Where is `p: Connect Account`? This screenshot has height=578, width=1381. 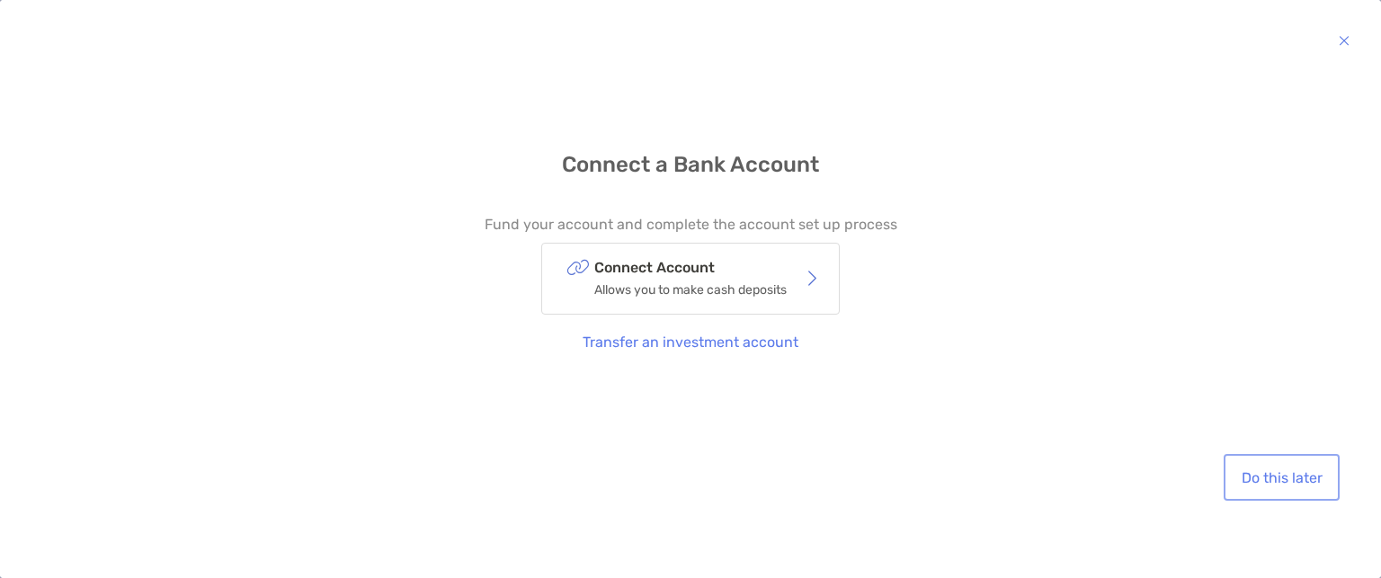
p: Connect Account is located at coordinates (690, 267).